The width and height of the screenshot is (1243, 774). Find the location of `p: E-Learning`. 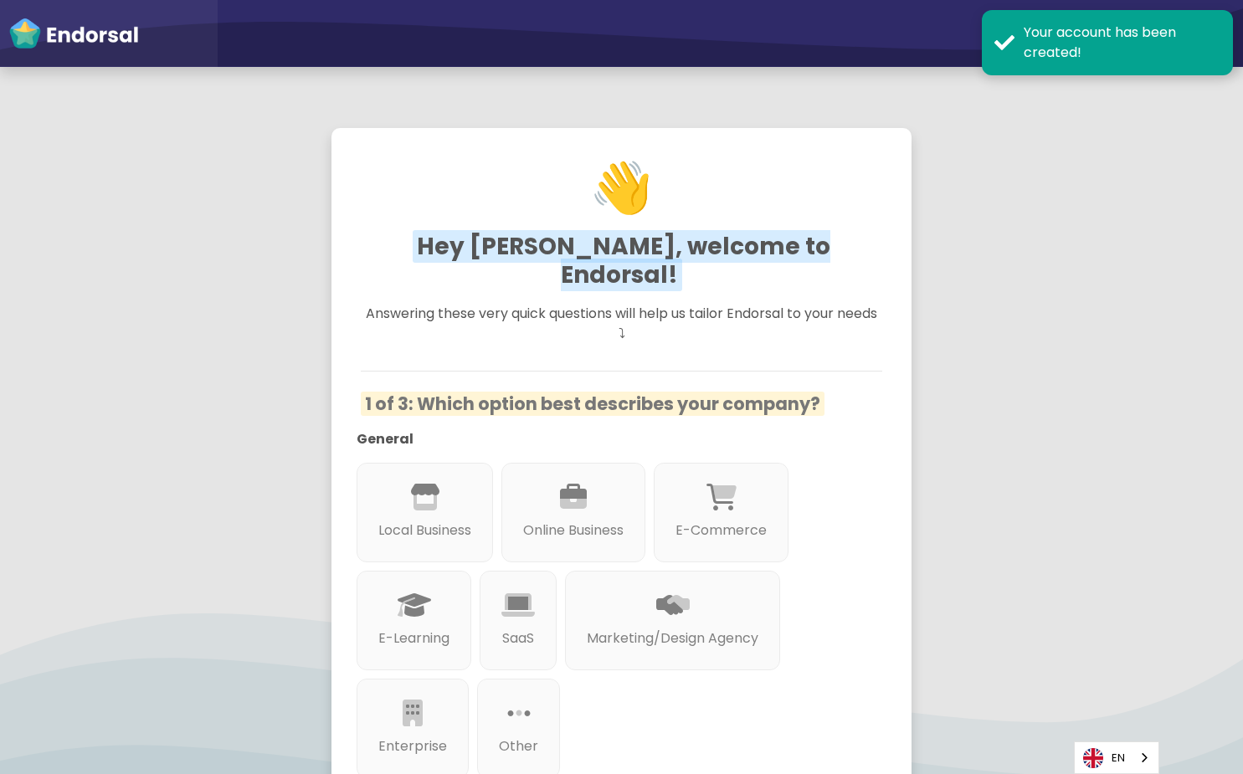

p: E-Learning is located at coordinates (414, 639).